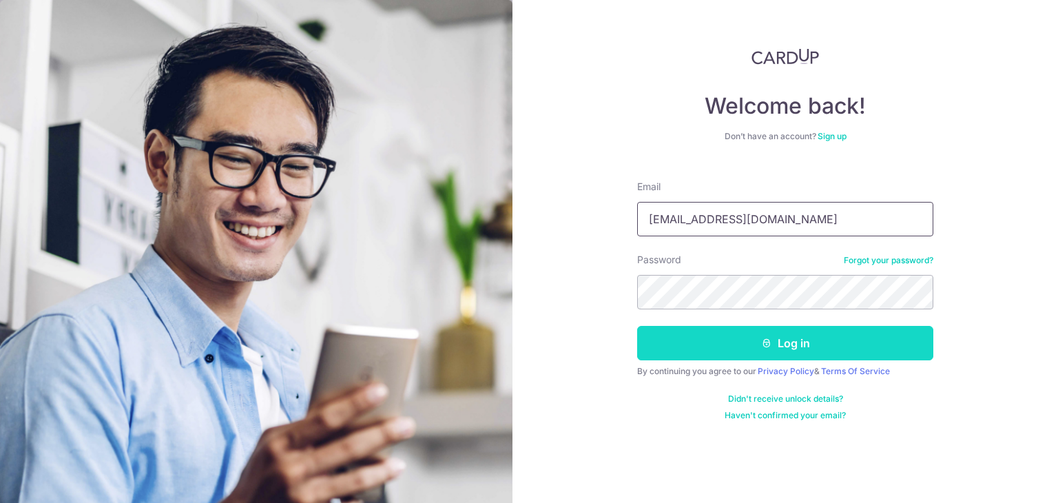 This screenshot has width=1058, height=503. What do you see at coordinates (649, 187) in the screenshot?
I see `label: Email` at bounding box center [649, 187].